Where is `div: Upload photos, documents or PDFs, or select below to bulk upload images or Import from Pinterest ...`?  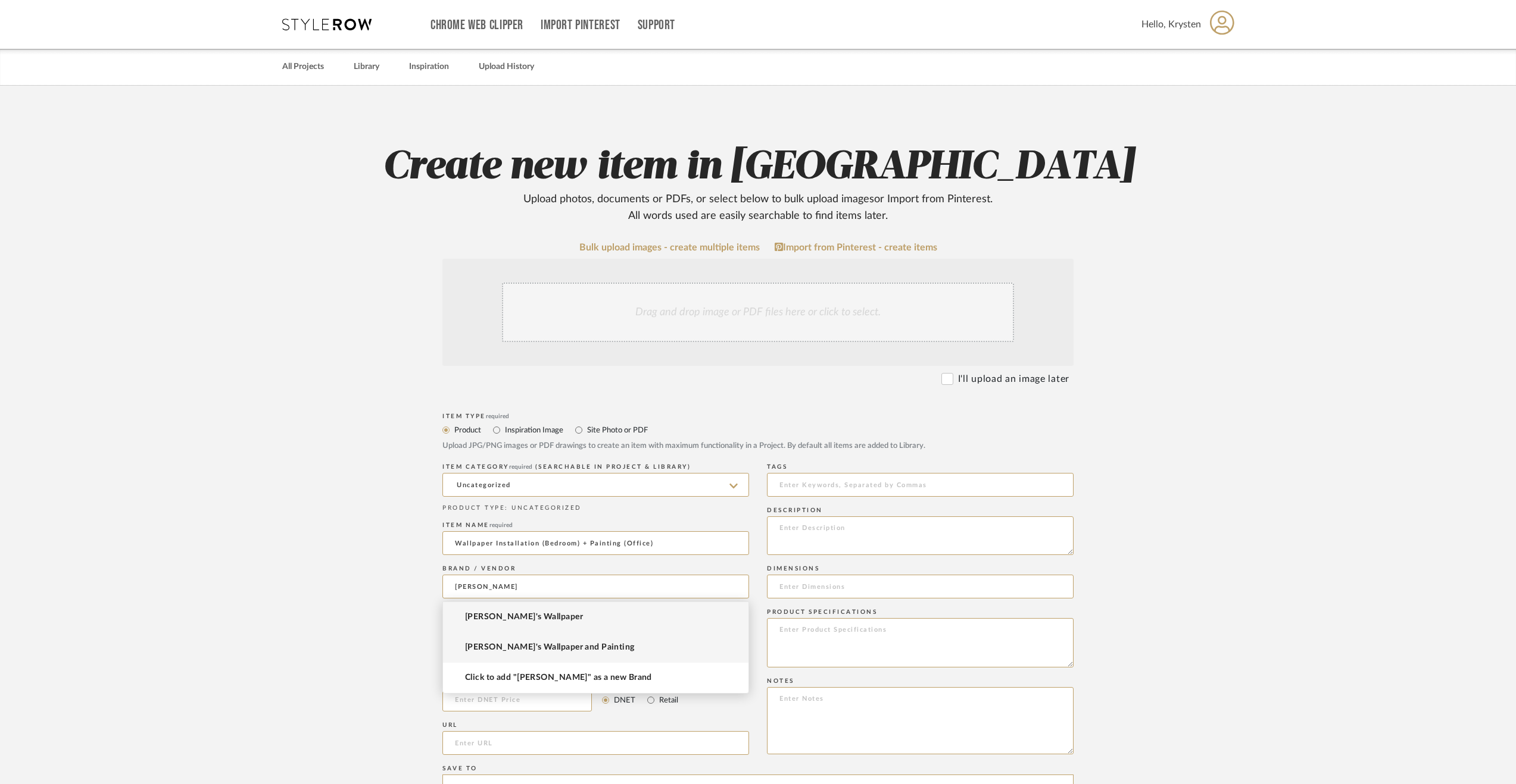
div: Upload photos, documents or PDFs, or select below to bulk upload images or Import from Pinterest ... is located at coordinates (758, 208).